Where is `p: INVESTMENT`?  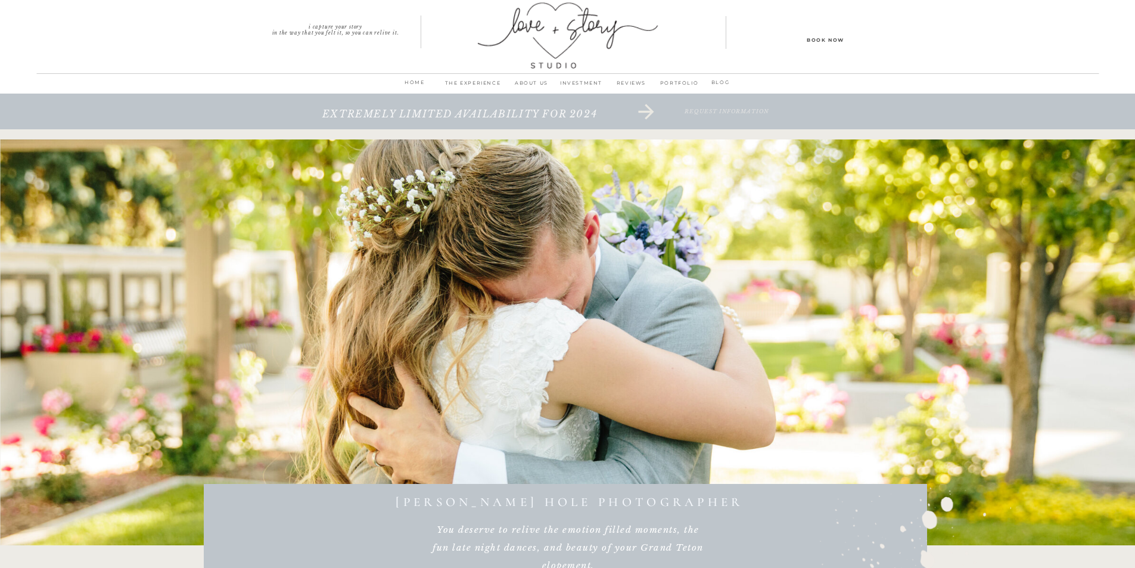
p: INVESTMENT is located at coordinates (581, 86).